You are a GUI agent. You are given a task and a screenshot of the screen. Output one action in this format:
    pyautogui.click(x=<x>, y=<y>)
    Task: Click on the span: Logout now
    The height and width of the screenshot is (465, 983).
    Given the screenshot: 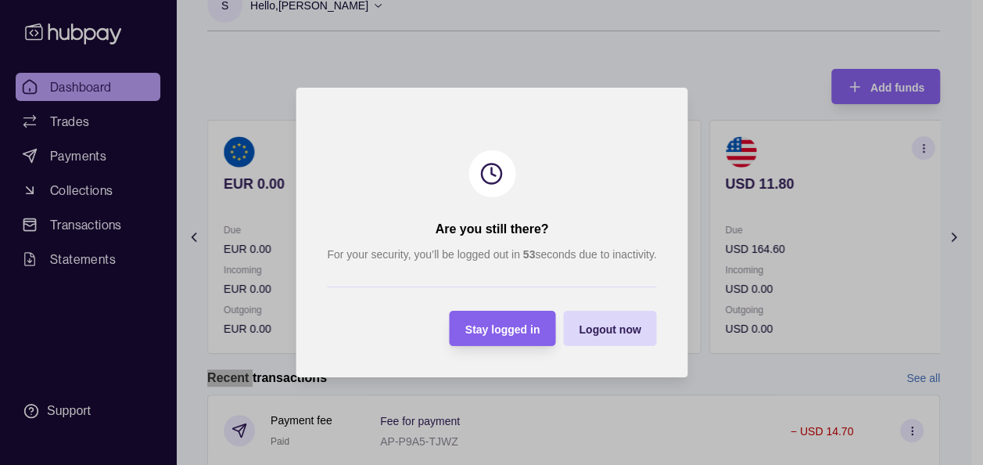 What is the action you would take?
    pyautogui.click(x=609, y=329)
    